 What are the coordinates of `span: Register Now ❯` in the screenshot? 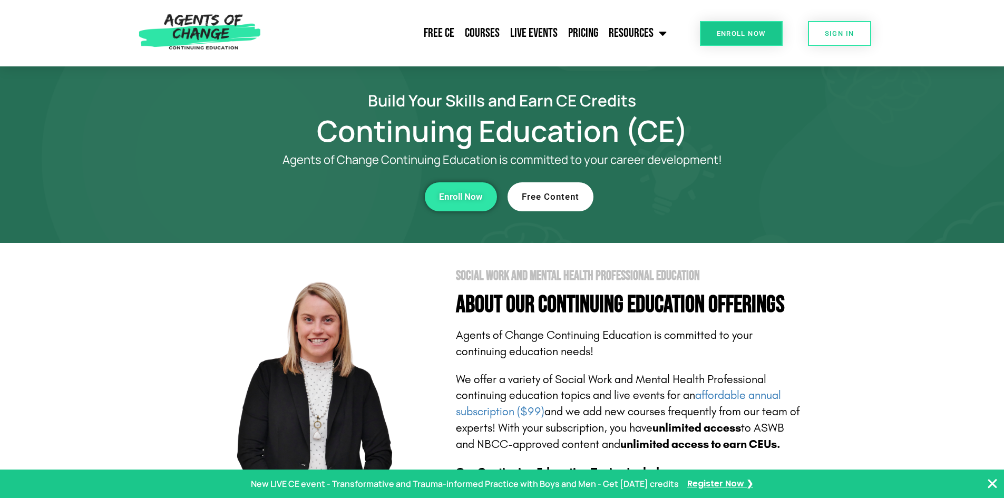 It's located at (720, 484).